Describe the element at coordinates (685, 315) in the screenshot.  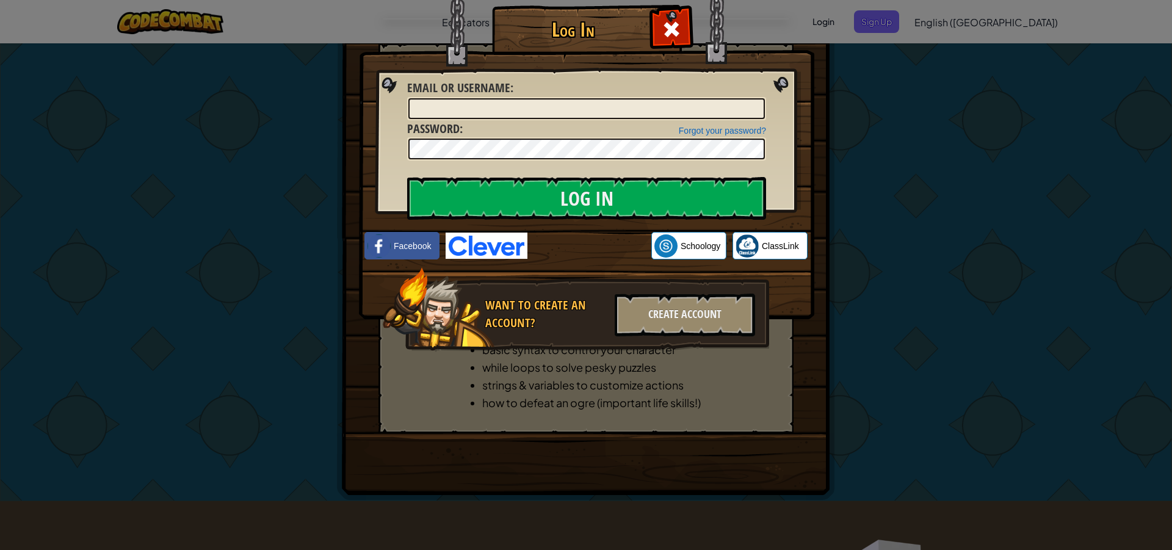
I see `div: Create Account` at that location.